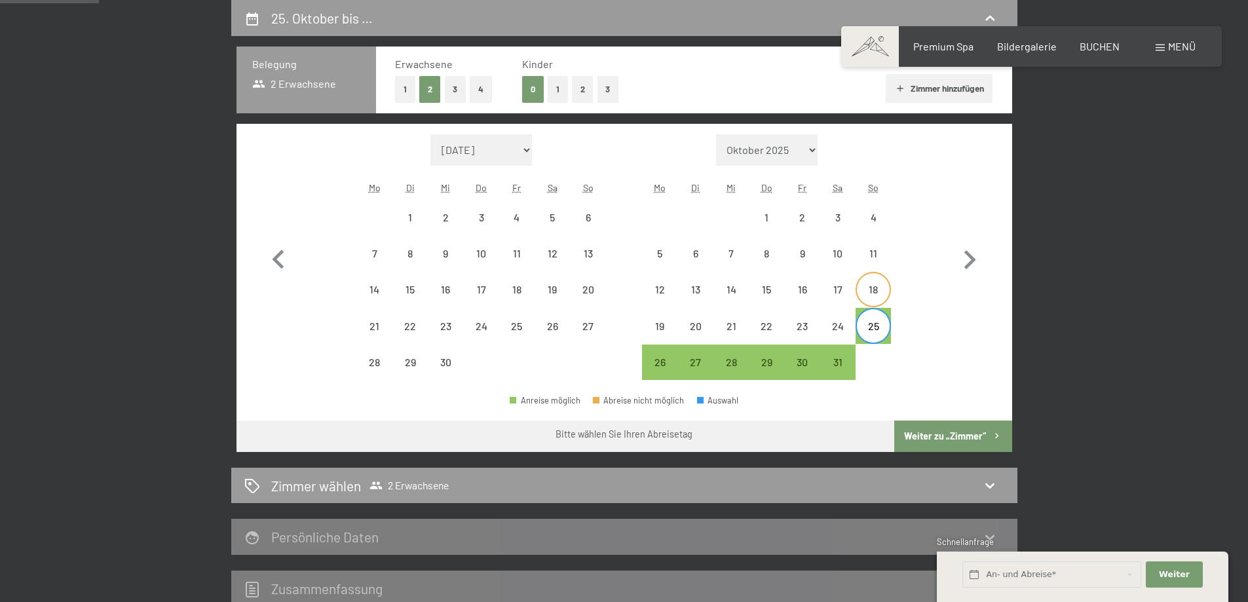 The height and width of the screenshot is (602, 1248). I want to click on div: 20, so click(696, 337).